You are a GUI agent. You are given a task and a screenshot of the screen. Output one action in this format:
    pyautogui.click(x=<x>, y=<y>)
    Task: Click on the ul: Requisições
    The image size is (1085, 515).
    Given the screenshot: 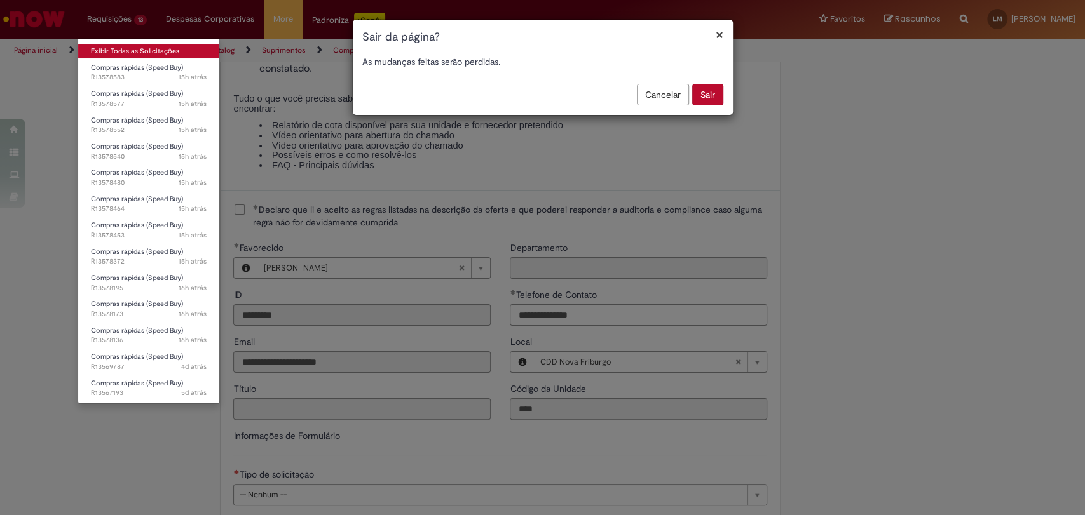 What is the action you would take?
    pyautogui.click(x=149, y=221)
    